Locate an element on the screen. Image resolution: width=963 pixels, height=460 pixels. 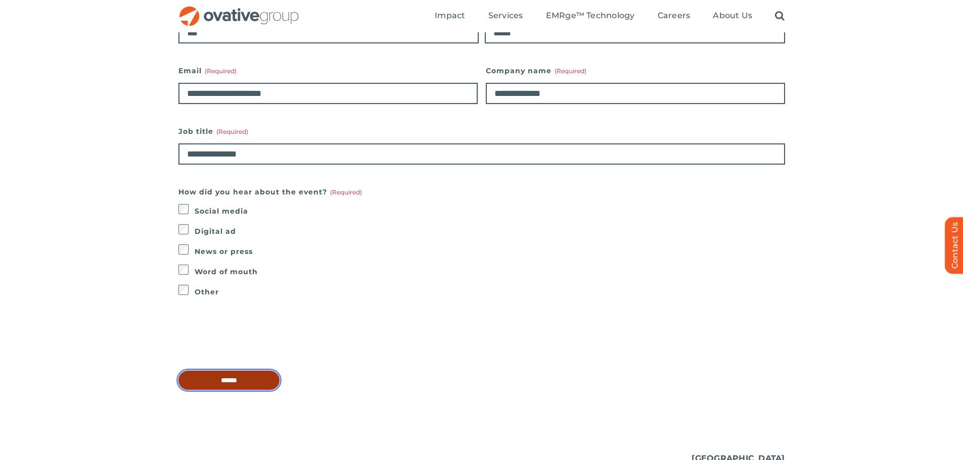
span: About Us is located at coordinates (732, 16).